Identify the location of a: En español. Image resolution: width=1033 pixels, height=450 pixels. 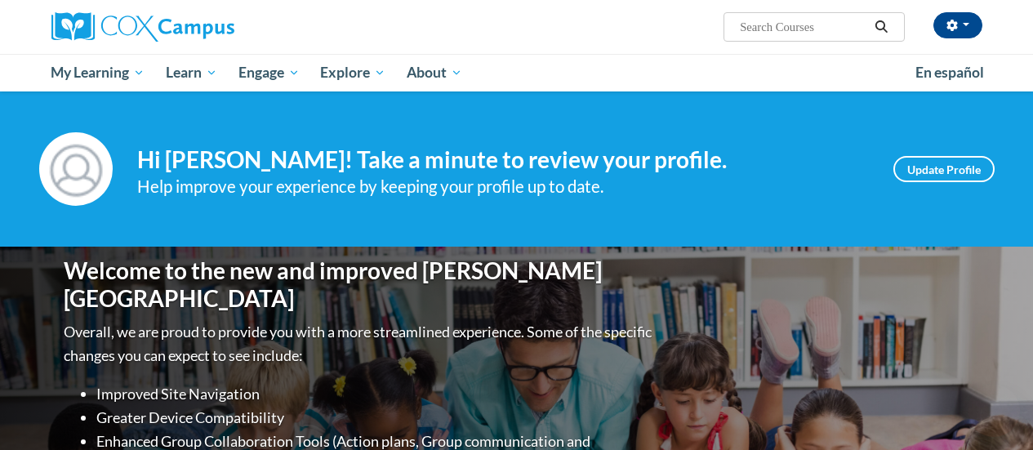
(949, 73).